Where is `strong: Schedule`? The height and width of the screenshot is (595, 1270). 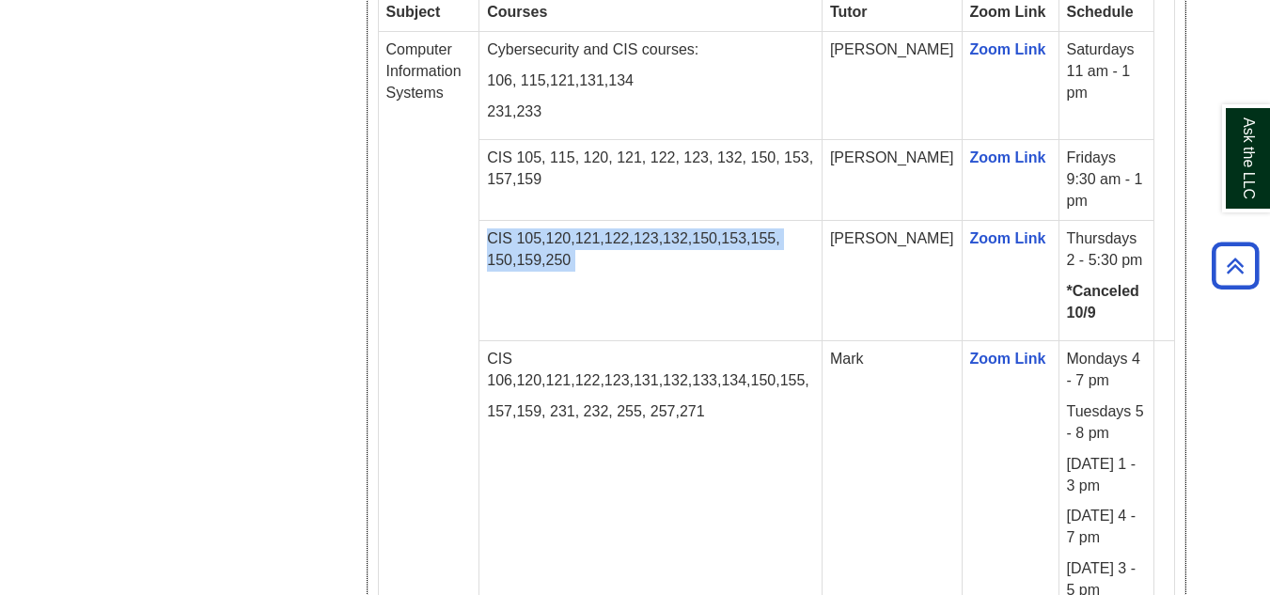
strong: Schedule is located at coordinates (1099, 11).